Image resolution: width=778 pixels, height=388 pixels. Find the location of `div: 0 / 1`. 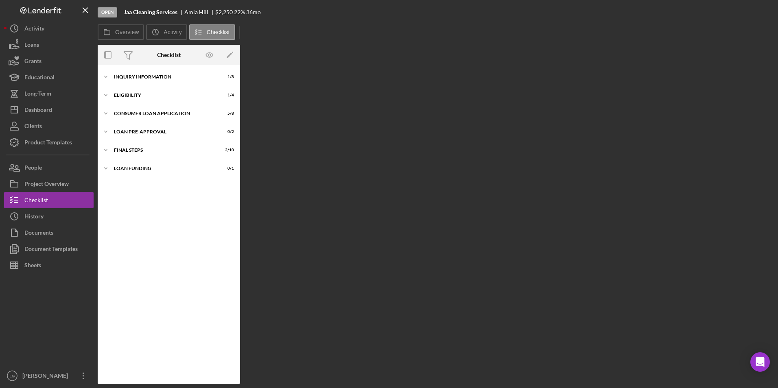

div: 0 / 1 is located at coordinates (227, 168).